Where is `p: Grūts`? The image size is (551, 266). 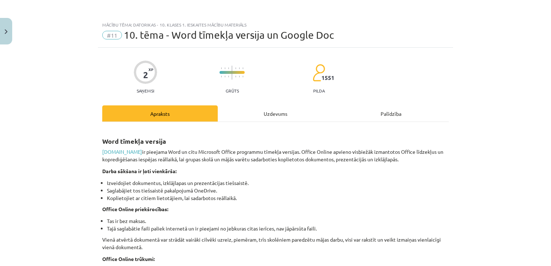 p: Grūts is located at coordinates (232, 91).